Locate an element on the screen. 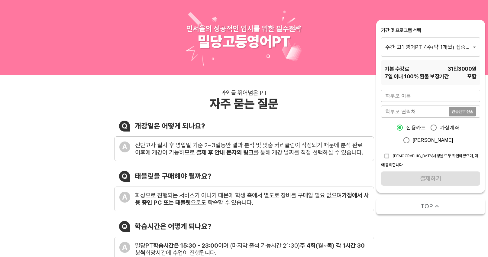 This screenshot has height=257, width=488. div: 자주 묻는 질문 is located at coordinates (244, 104).